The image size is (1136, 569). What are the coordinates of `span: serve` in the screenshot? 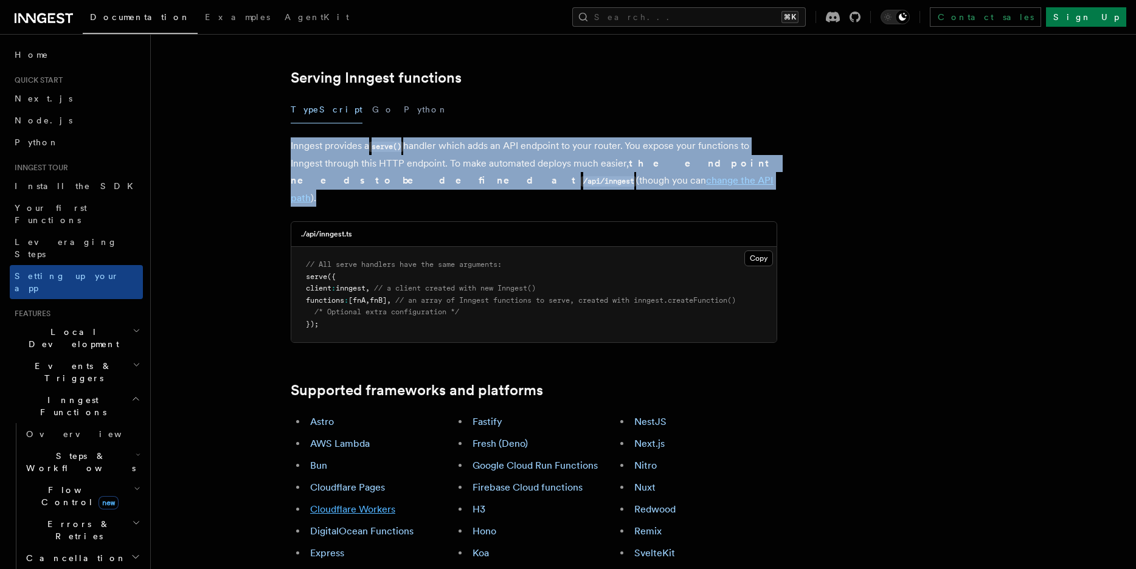 It's located at (316, 277).